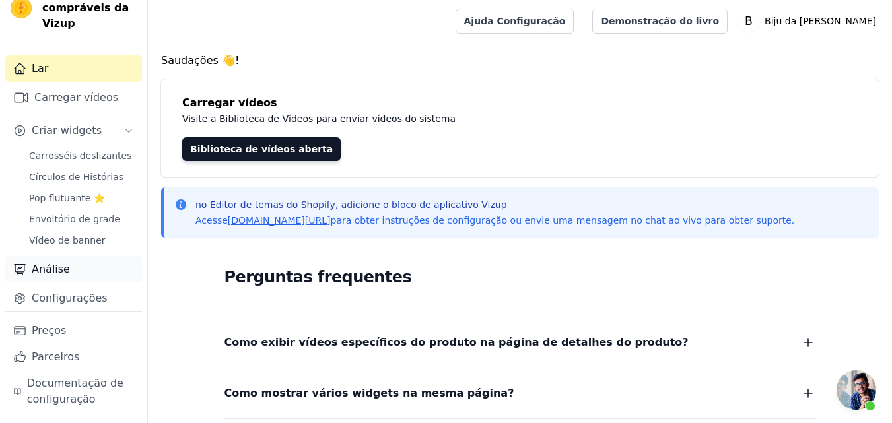 Image resolution: width=892 pixels, height=423 pixels. I want to click on font: Envoltório de grade, so click(75, 219).